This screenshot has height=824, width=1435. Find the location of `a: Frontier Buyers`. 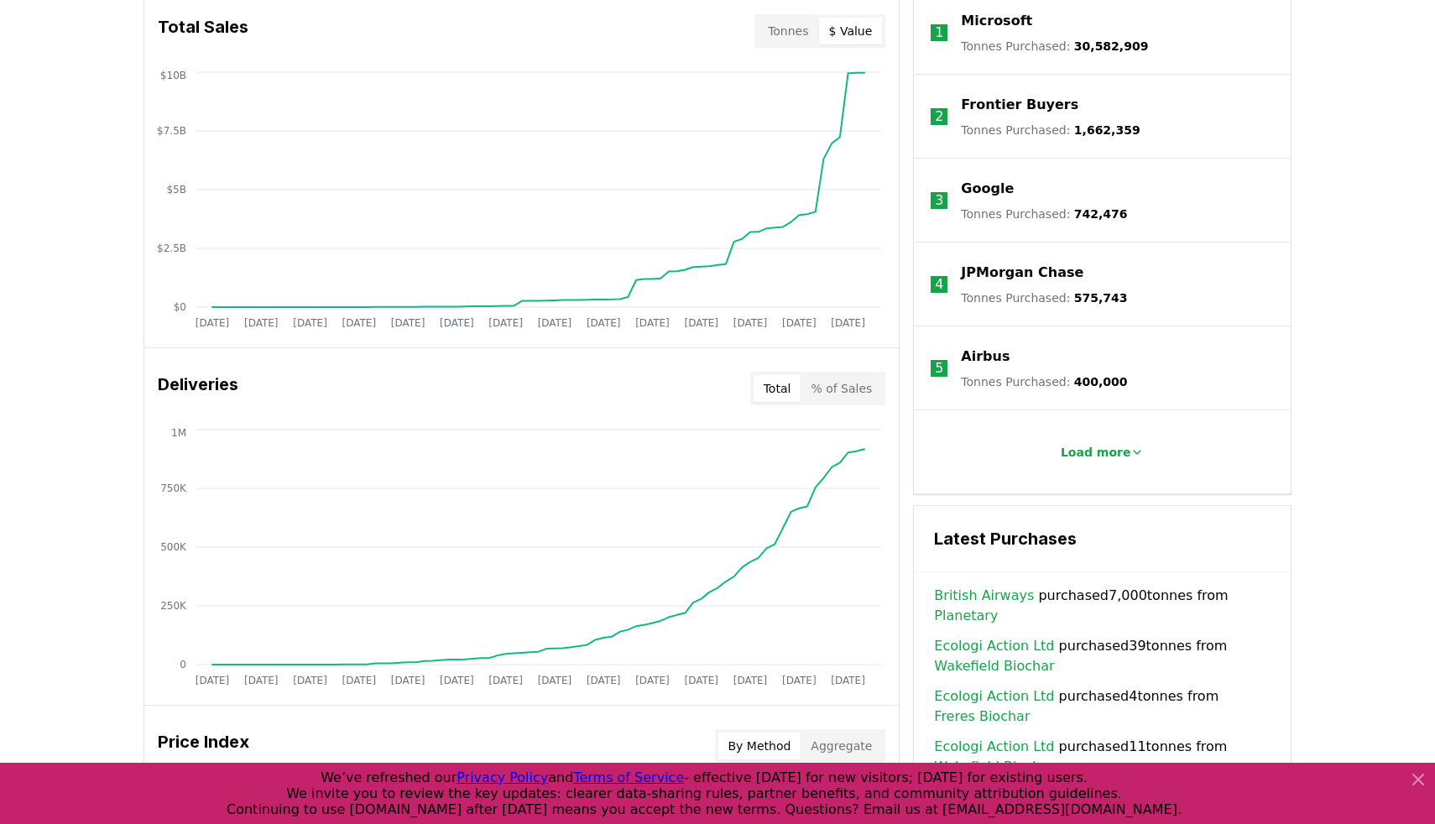

a: Frontier Buyers is located at coordinates (1020, 105).